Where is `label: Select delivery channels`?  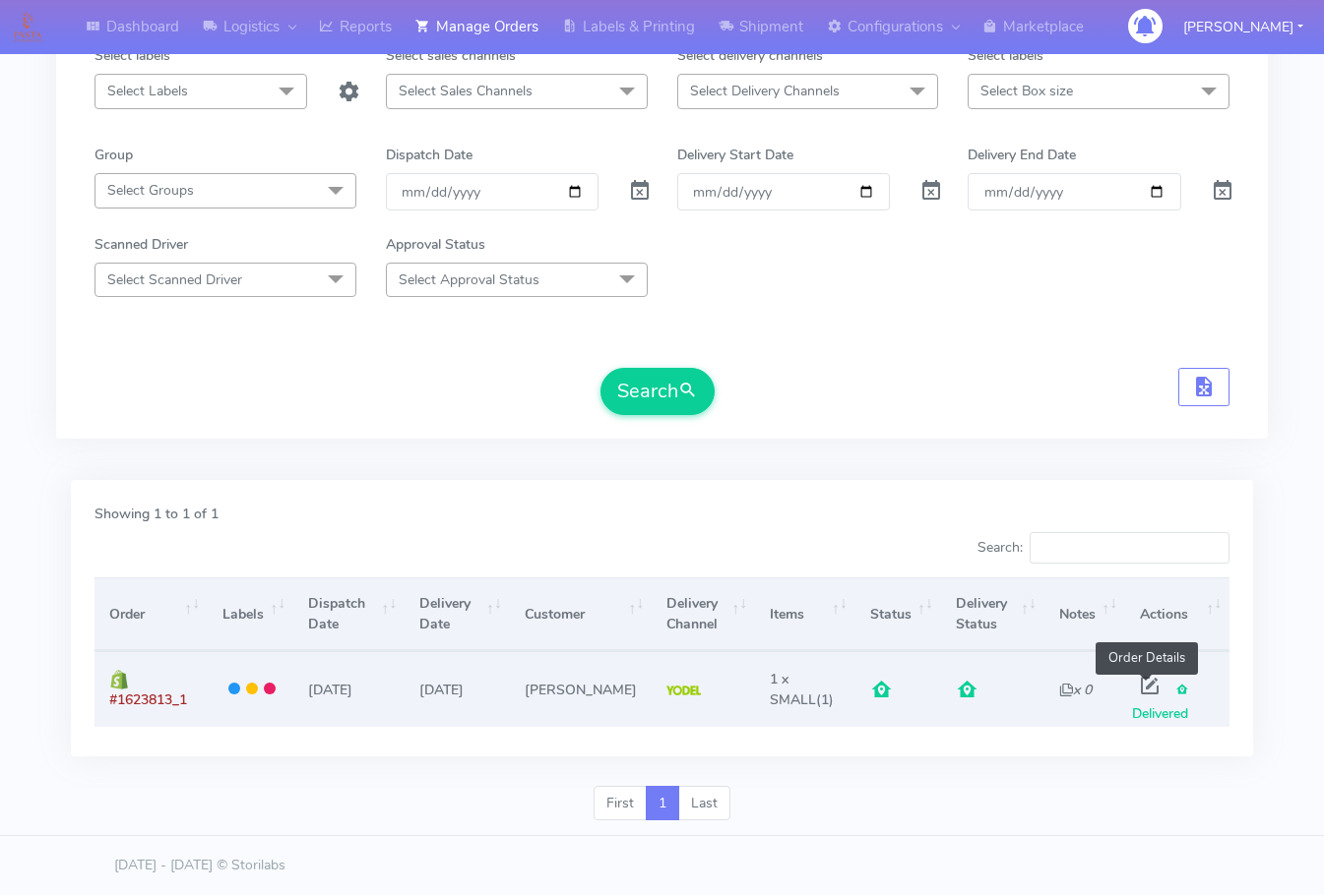
label: Select delivery channels is located at coordinates (750, 55).